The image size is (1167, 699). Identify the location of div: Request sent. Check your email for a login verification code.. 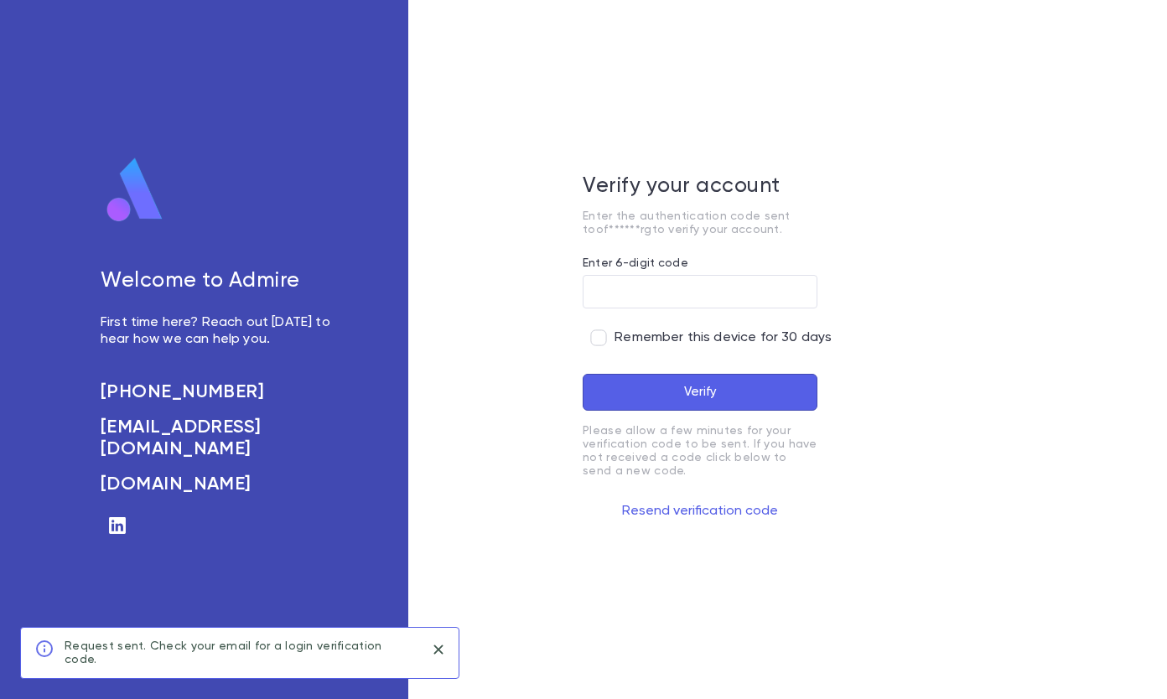
(238, 653).